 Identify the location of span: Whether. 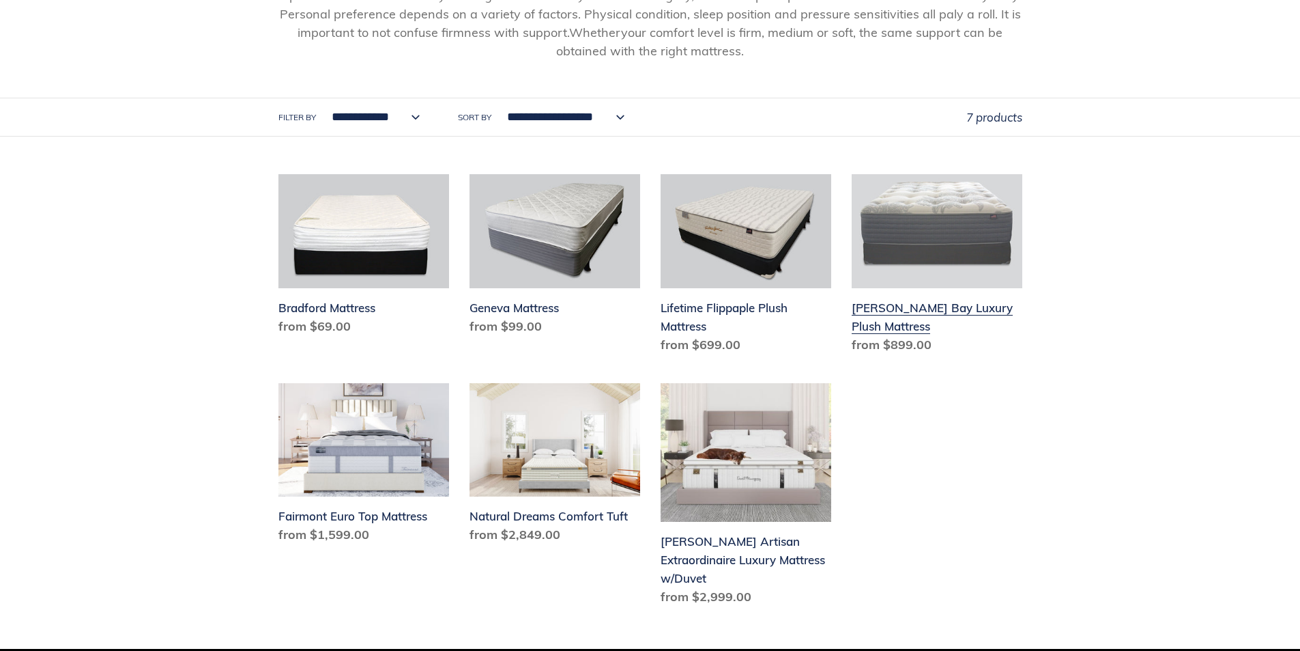
(595, 32).